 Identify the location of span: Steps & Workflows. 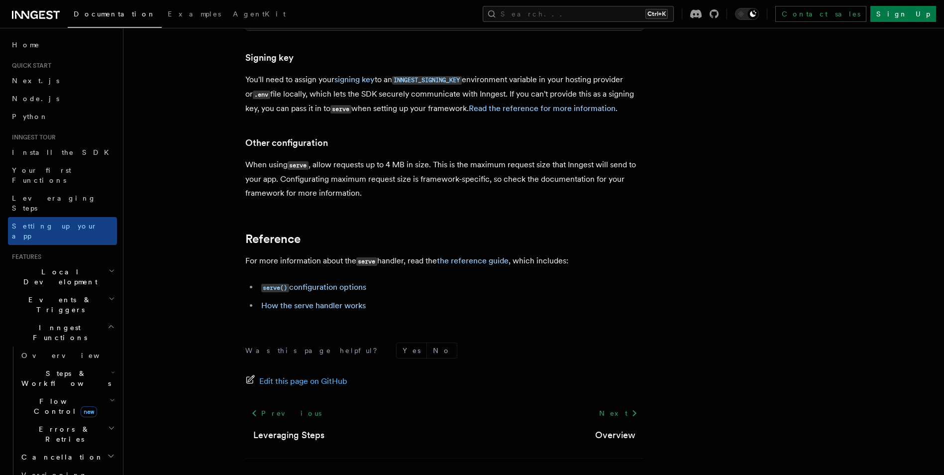
(64, 378).